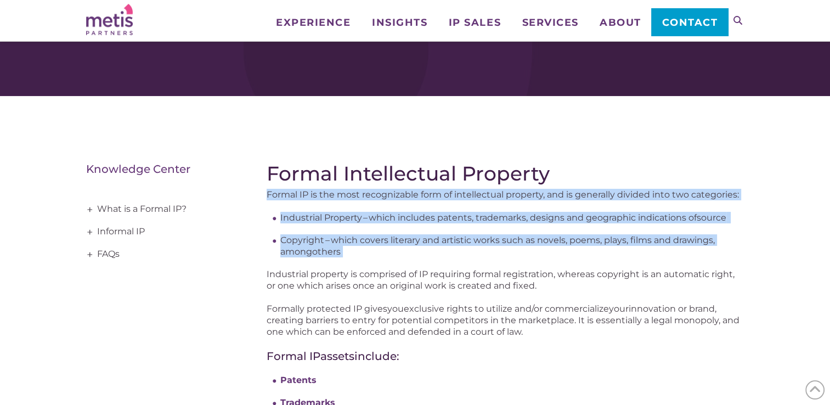 The height and width of the screenshot is (405, 830). Describe the element at coordinates (712, 217) in the screenshot. I see `span: source` at that location.